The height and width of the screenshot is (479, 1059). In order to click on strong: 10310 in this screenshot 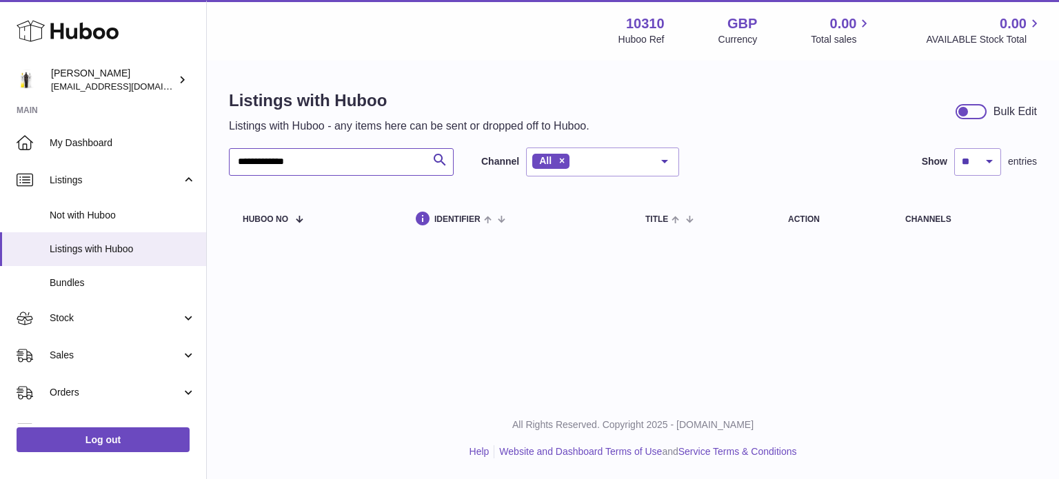, I will do `click(645, 23)`.